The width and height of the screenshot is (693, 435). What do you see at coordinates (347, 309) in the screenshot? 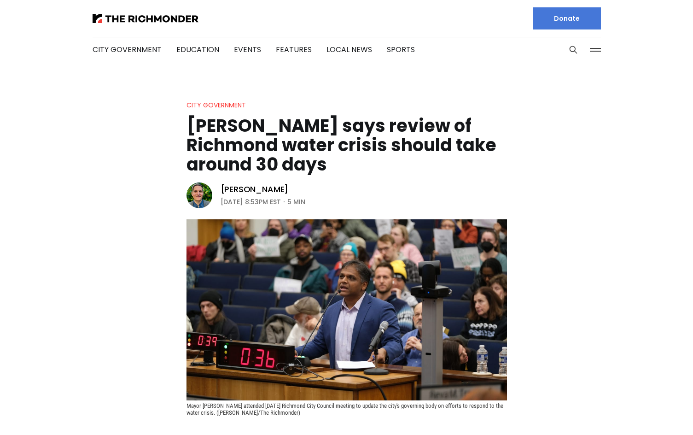
I see `img: Avula says review of Richmond water crisis should take around 30 days` at bounding box center [347, 309].